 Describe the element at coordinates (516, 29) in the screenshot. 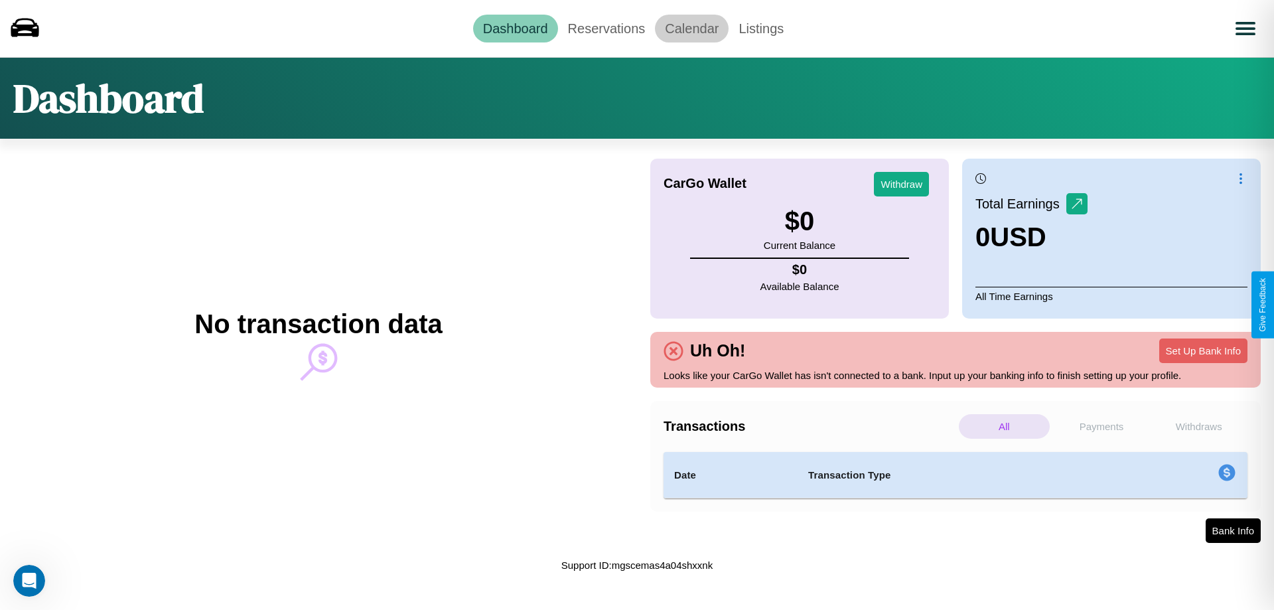

I see `a: Dashboard` at that location.